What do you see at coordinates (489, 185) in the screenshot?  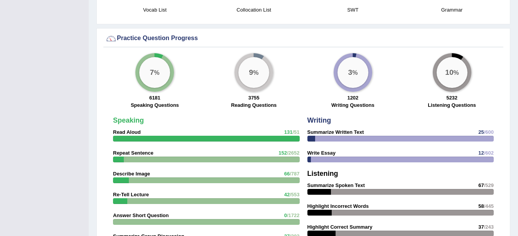 I see `span: /529` at bounding box center [489, 185].